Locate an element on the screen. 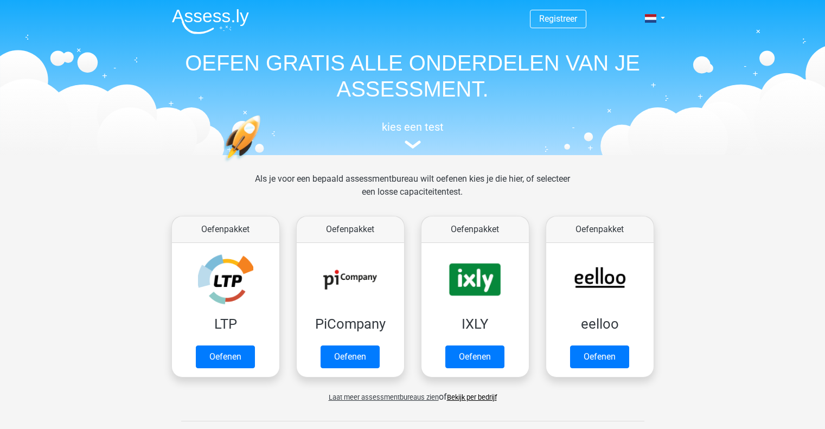 The image size is (825, 429). img: oefenen is located at coordinates (263, 164).